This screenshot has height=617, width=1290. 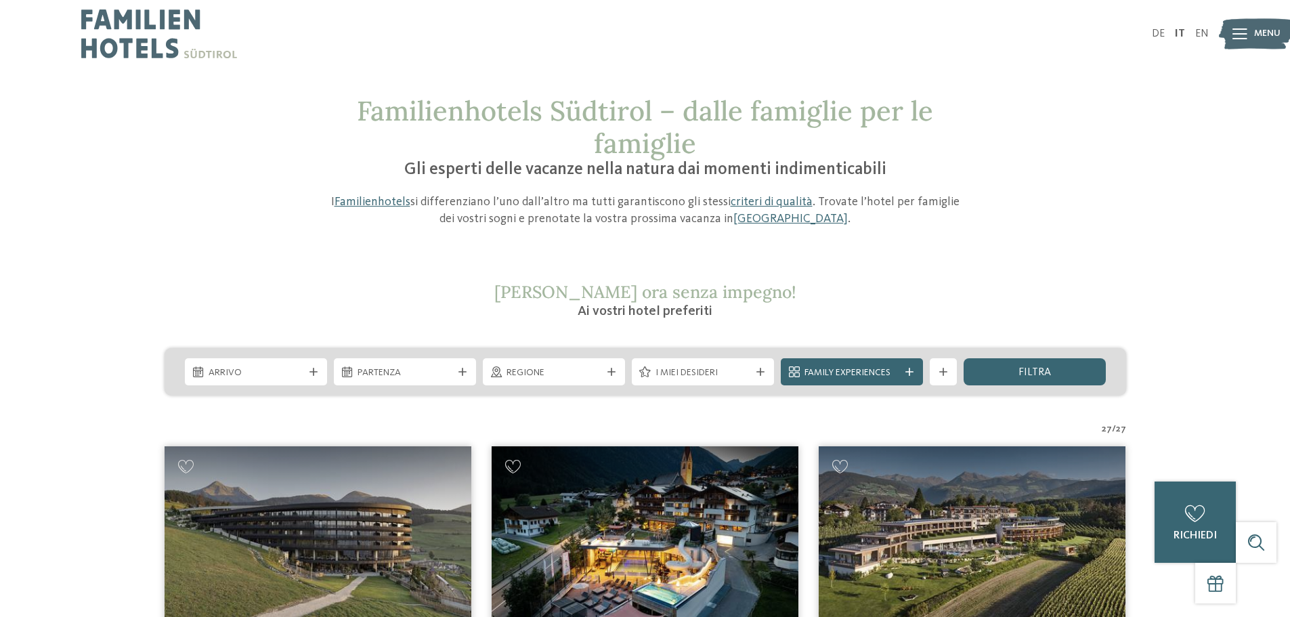 What do you see at coordinates (1202, 34) in the screenshot?
I see `a: EN` at bounding box center [1202, 34].